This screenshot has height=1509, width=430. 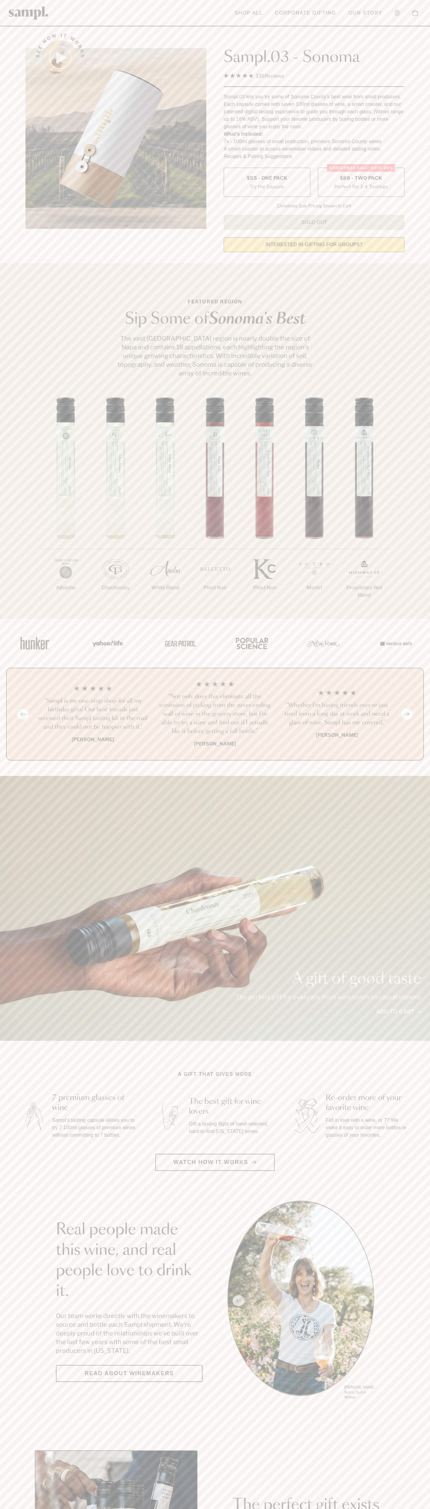 I want to click on li: 2 / 4, so click(x=215, y=714).